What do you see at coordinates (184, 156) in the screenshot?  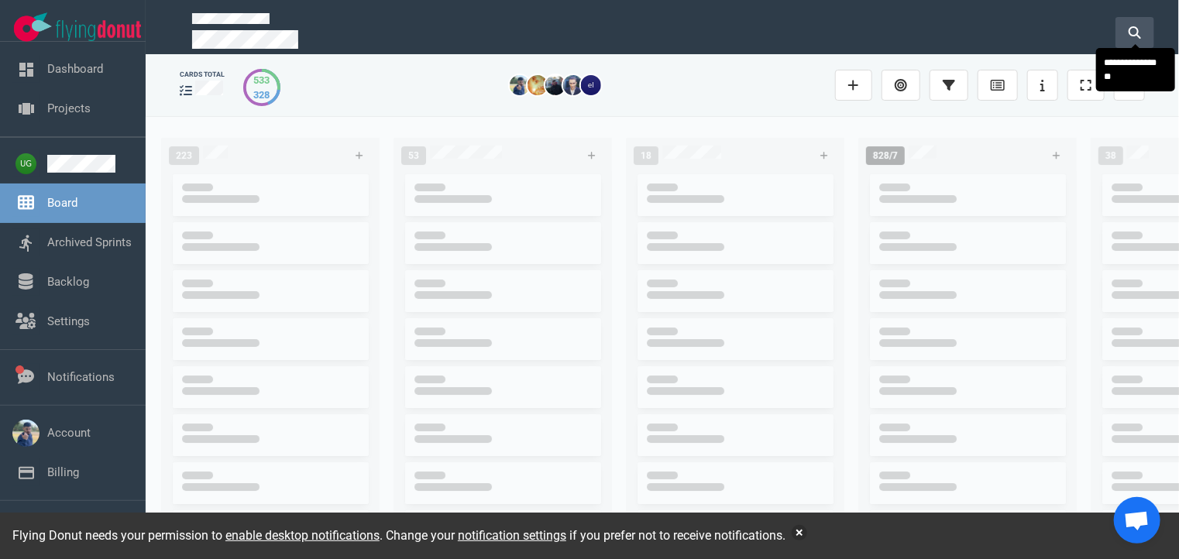 I see `span: 223` at bounding box center [184, 156].